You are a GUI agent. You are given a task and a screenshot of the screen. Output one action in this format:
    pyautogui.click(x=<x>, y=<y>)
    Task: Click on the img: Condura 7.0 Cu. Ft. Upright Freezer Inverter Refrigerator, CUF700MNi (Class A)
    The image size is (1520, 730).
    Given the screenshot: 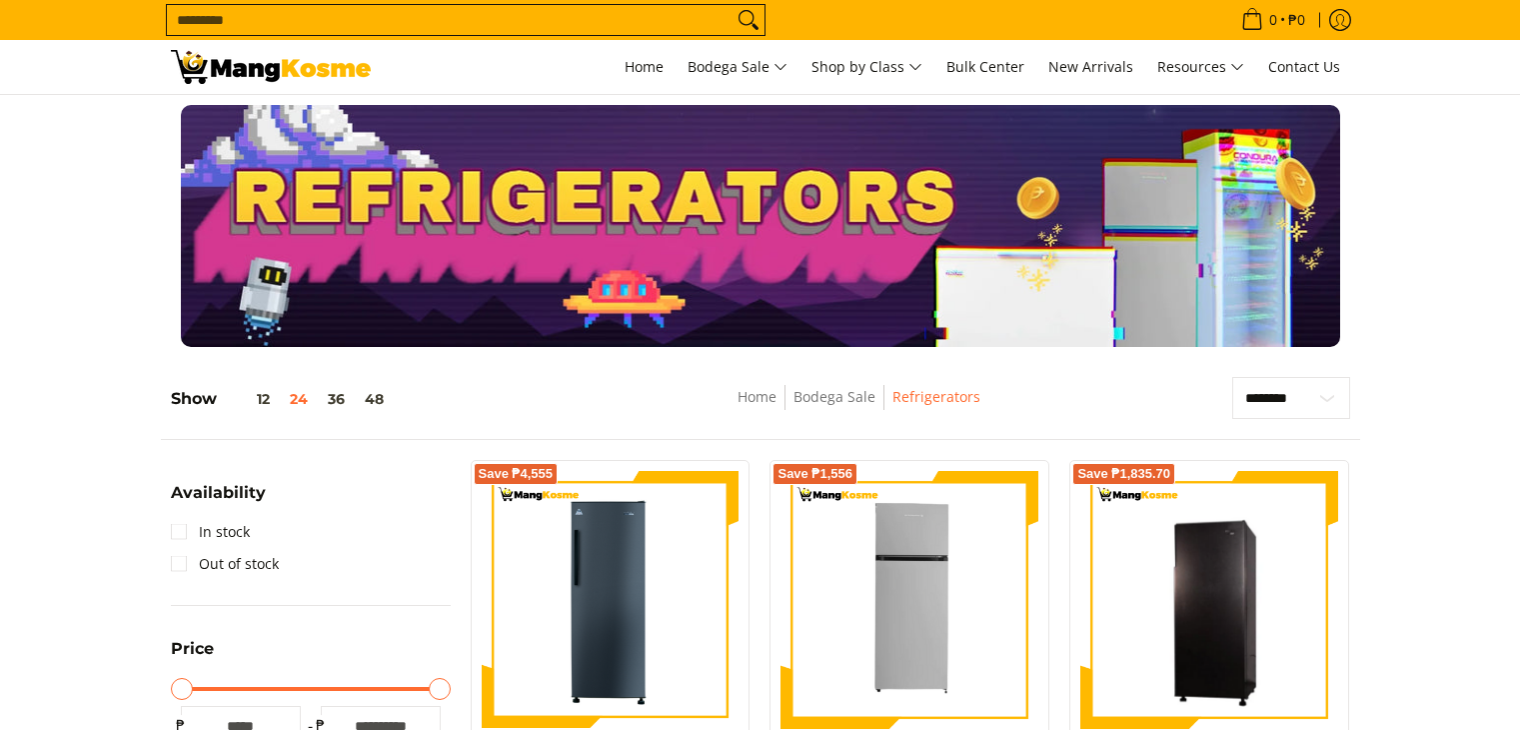 What is the action you would take?
    pyautogui.click(x=611, y=600)
    